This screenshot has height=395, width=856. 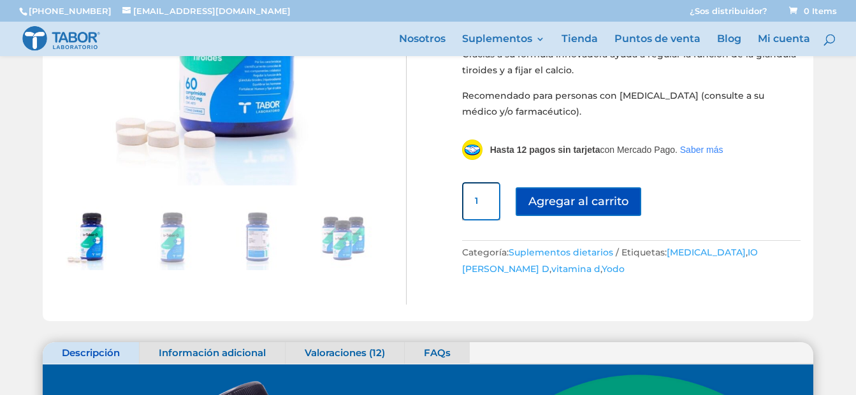 What do you see at coordinates (545, 150) in the screenshot?
I see `b: Hasta 12 pagos sin tarjeta` at bounding box center [545, 150].